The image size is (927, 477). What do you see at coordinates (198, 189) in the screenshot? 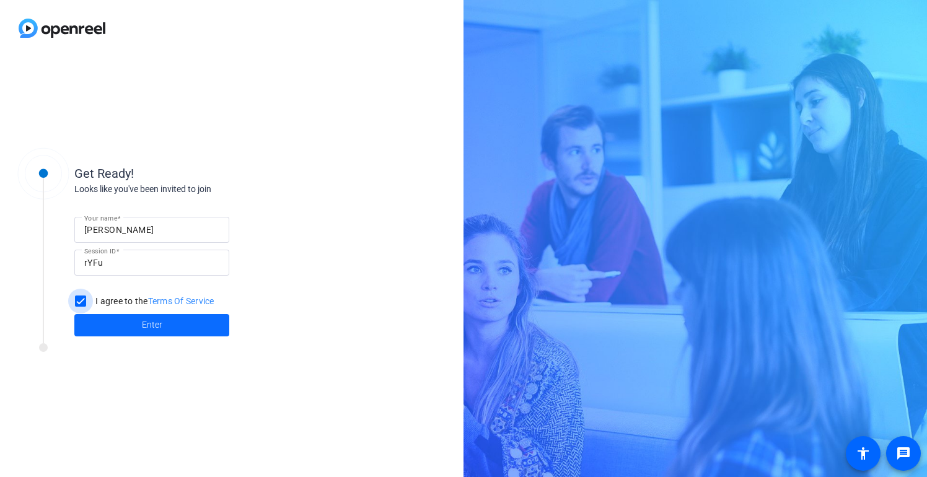
I see `div: Looks like you've been invited to join` at bounding box center [198, 189].